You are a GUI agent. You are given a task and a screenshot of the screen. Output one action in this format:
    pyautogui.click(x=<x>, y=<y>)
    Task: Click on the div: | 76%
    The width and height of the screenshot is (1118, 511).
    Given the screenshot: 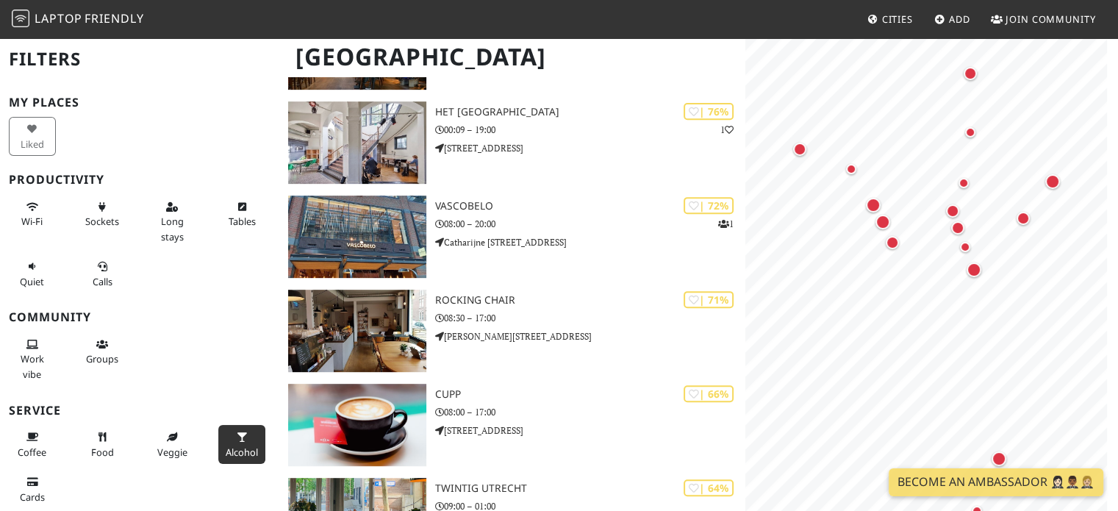 What is the action you would take?
    pyautogui.click(x=709, y=111)
    